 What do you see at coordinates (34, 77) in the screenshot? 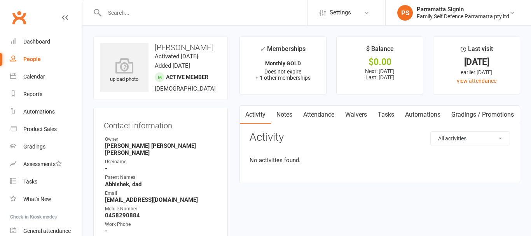
I see `div: Calendar` at bounding box center [34, 77].